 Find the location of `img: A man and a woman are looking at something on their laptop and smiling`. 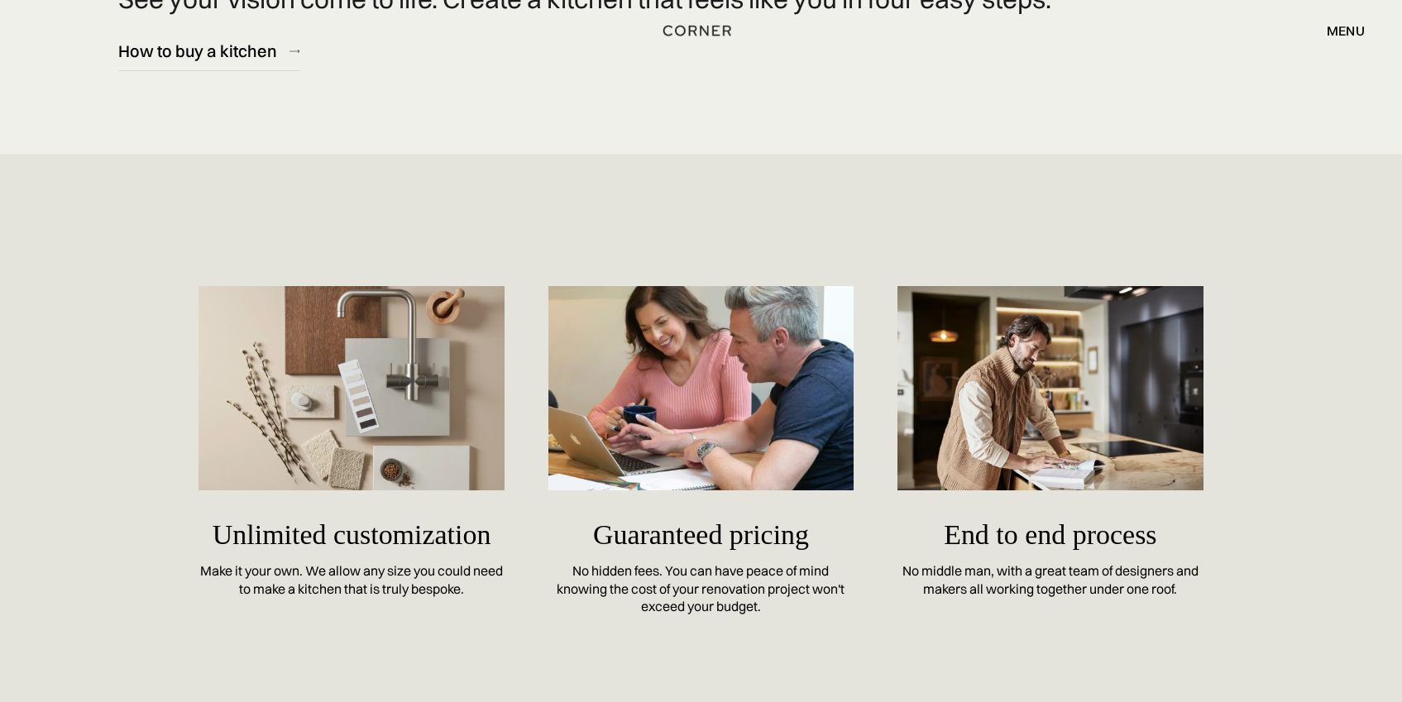

img: A man and a woman are looking at something on their laptop and smiling is located at coordinates (701, 388).